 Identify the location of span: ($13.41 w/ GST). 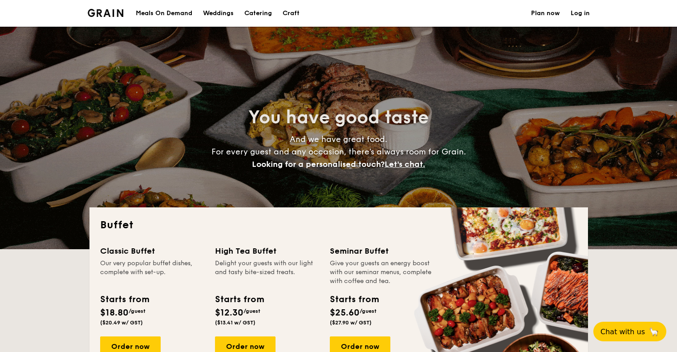
(235, 323).